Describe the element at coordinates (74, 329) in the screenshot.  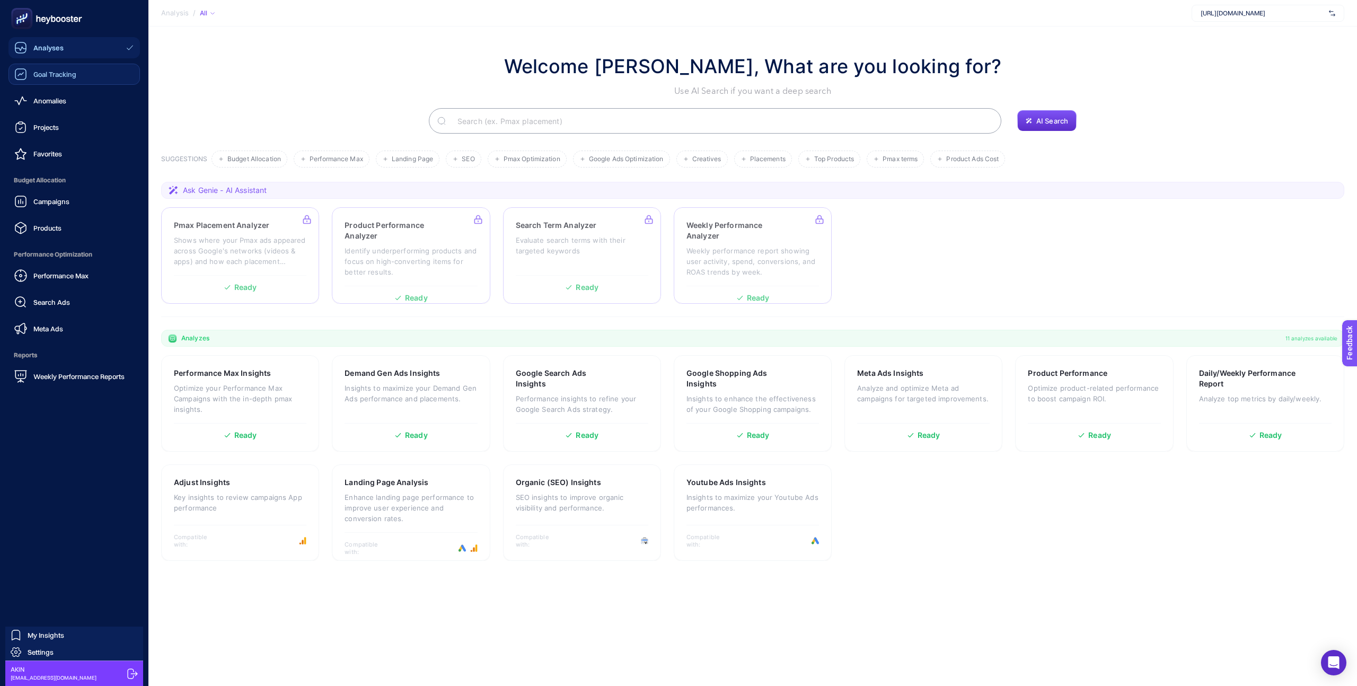
I see `a: Meta Ads` at that location.